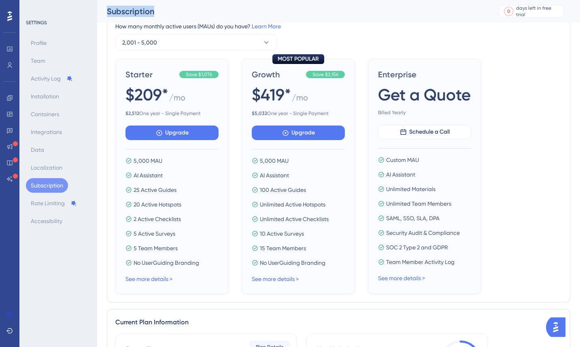 The height and width of the screenshot is (347, 580). What do you see at coordinates (46, 132) in the screenshot?
I see `button: Integrations` at bounding box center [46, 132].